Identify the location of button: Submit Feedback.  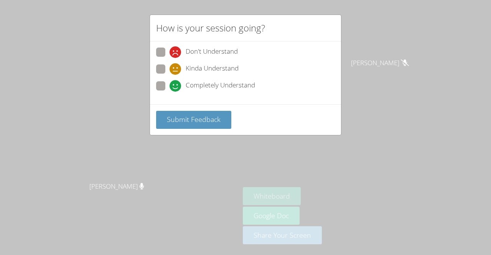
(194, 120).